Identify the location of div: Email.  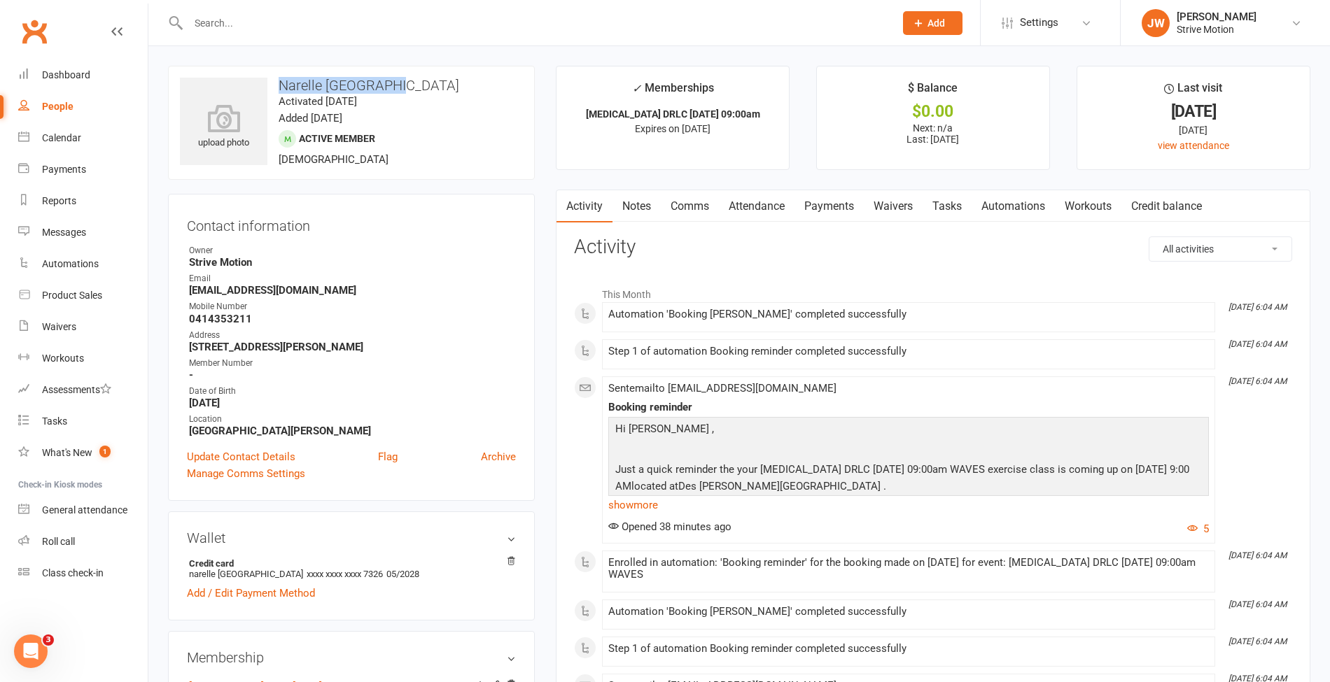
(352, 279).